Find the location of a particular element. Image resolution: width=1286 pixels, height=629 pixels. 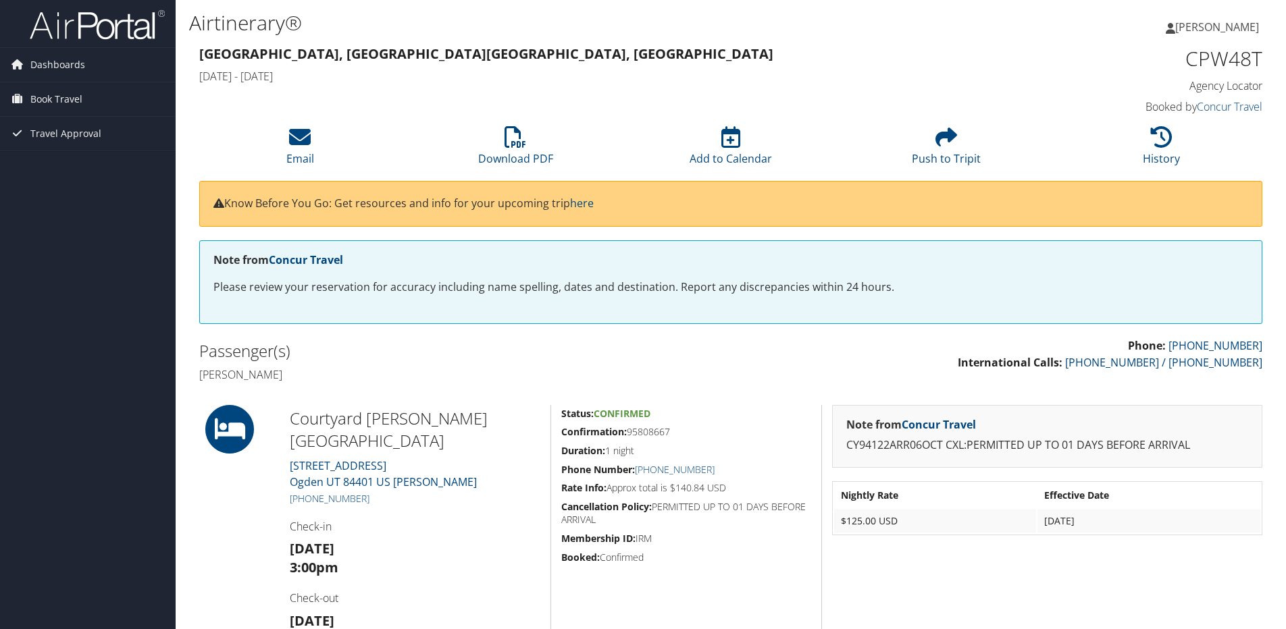

th: Effective Date is located at coordinates (1149, 496).